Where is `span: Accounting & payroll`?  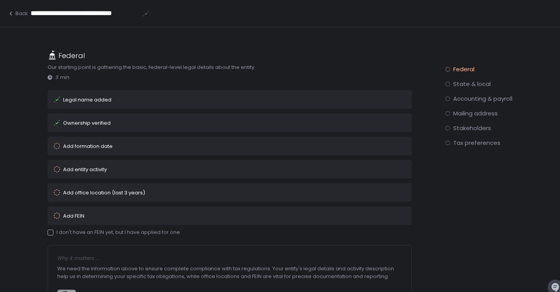 span: Accounting & payroll is located at coordinates (482, 99).